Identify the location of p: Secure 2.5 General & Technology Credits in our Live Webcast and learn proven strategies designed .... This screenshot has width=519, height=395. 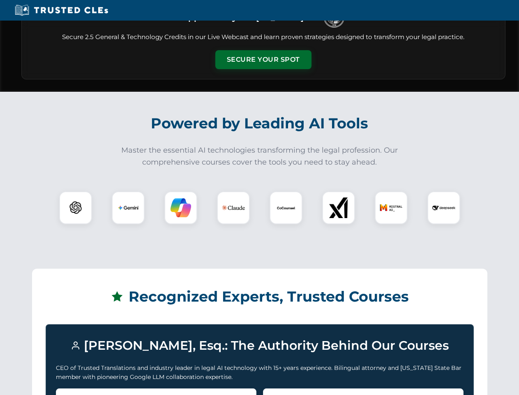
(264, 37).